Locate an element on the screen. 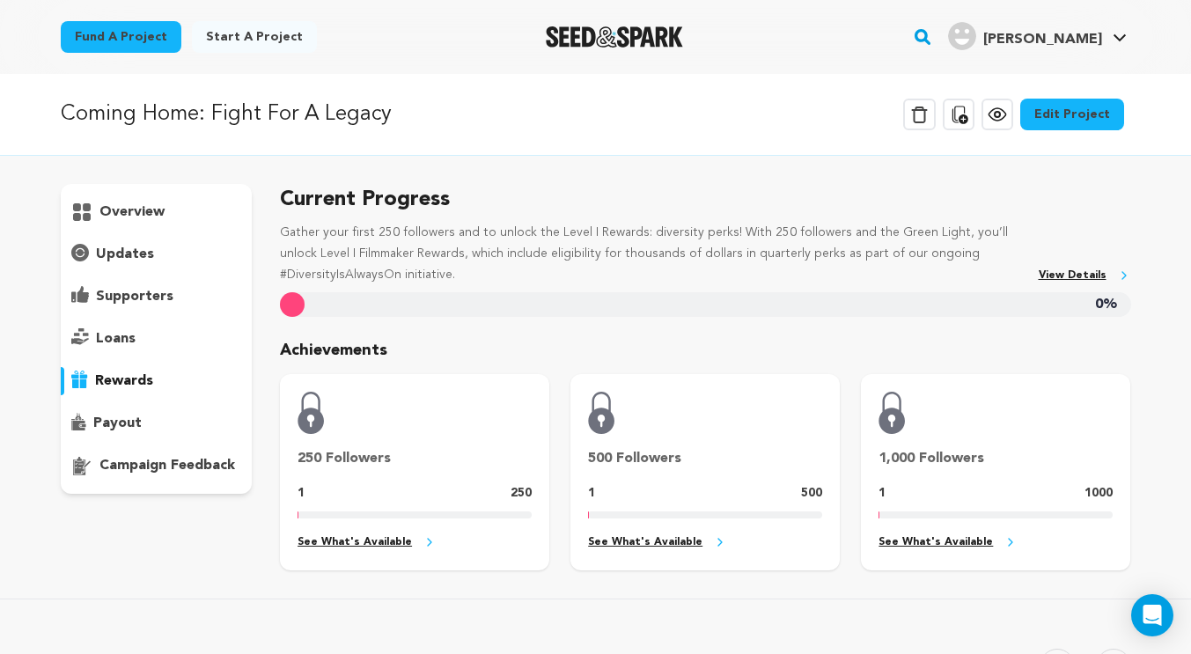 The image size is (1191, 654). p: 1000 is located at coordinates (1098, 494).